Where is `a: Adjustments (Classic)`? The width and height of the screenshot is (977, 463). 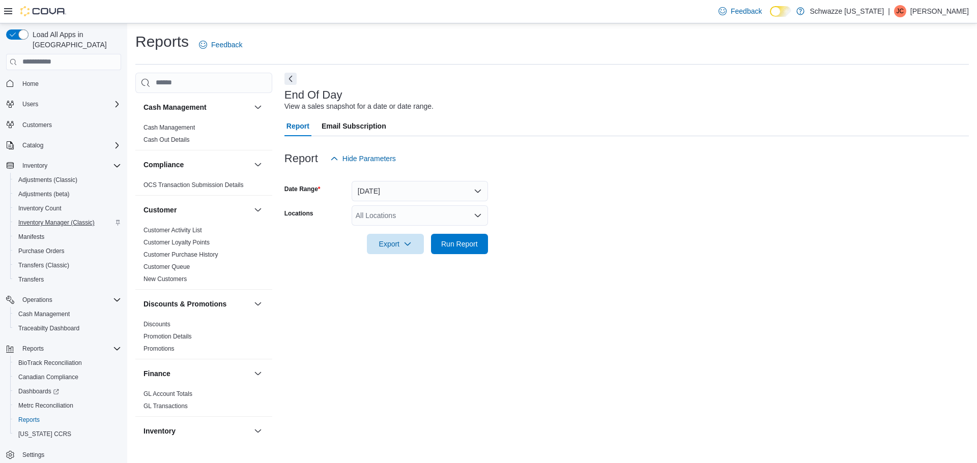
a: Adjustments (Classic) is located at coordinates (48, 180).